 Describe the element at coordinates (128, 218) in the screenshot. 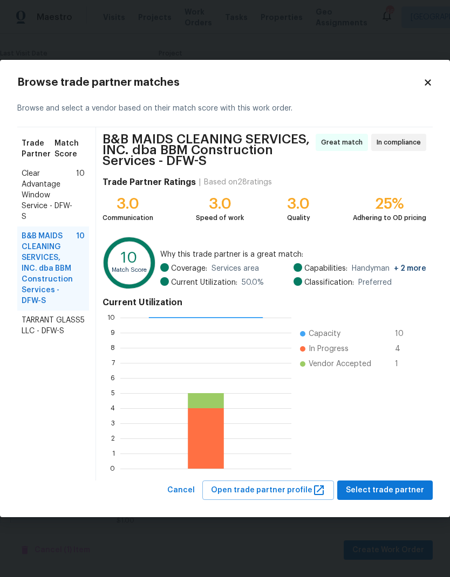

I see `div: Communication` at that location.